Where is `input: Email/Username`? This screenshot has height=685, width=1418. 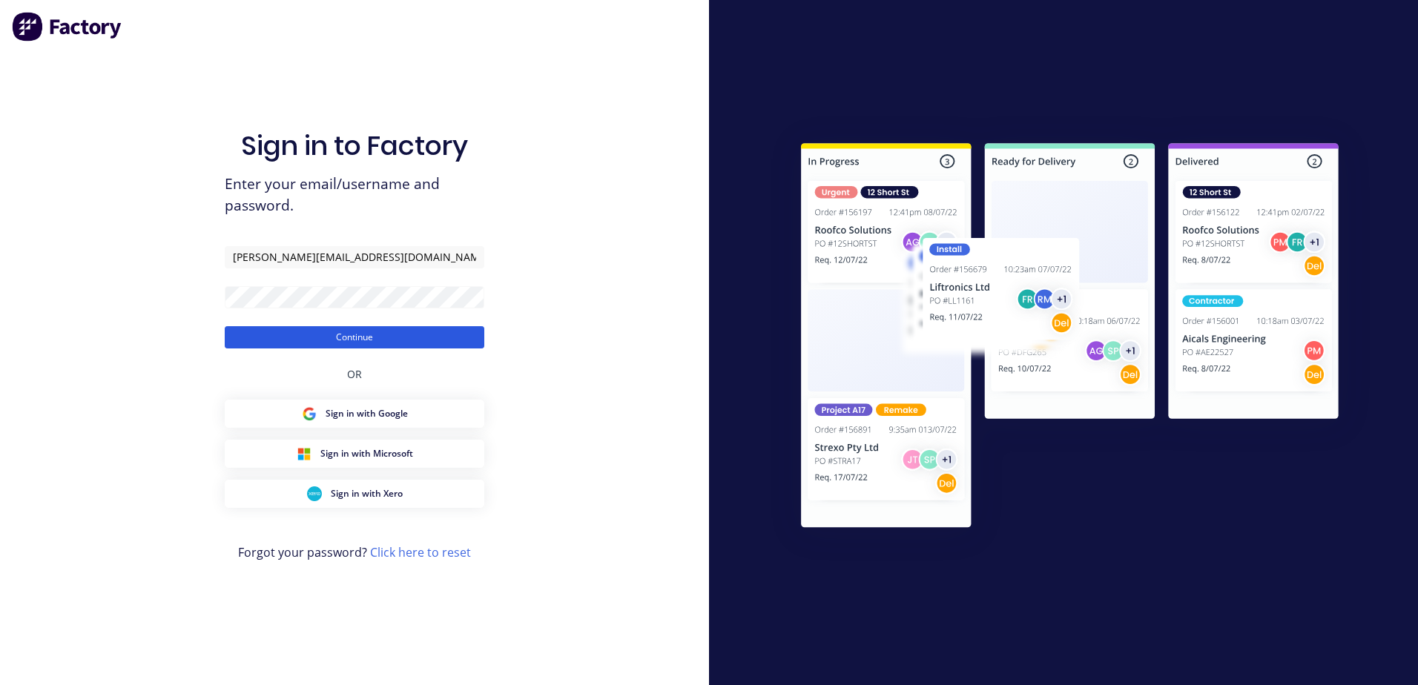 input: Email/Username is located at coordinates (355, 257).